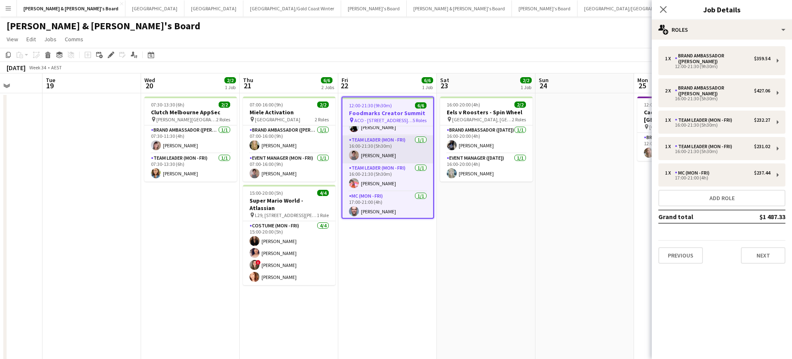  Describe the element at coordinates (643, 80) in the screenshot. I see `span: Mon` at that location.